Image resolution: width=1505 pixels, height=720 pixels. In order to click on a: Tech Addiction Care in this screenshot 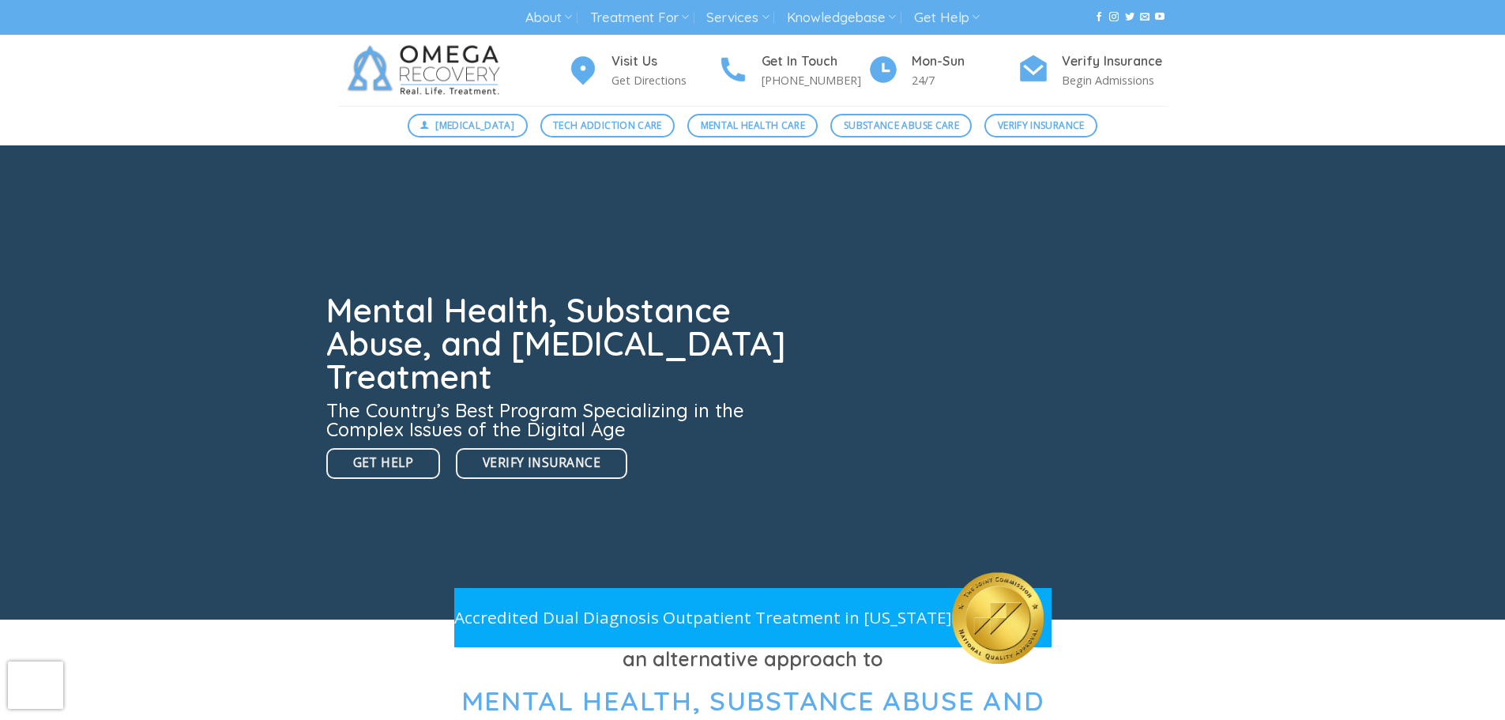, I will do `click(607, 126)`.